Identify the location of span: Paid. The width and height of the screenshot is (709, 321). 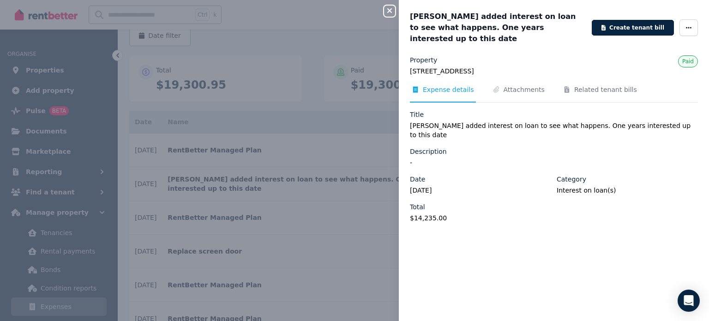
(688, 61).